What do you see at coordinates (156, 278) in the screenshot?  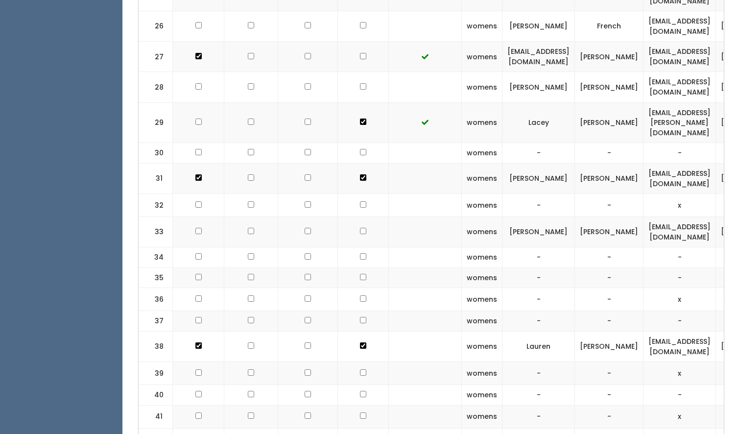 I see `td: 35` at bounding box center [156, 278].